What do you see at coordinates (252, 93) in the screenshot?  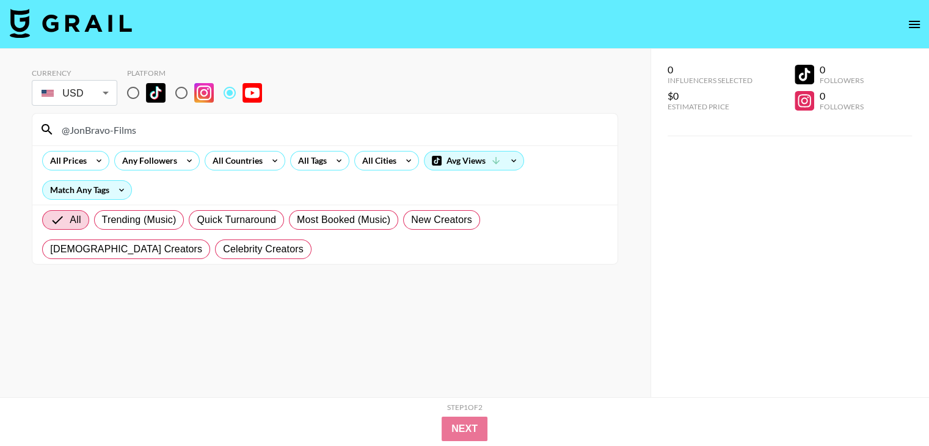 I see `img: YouTube` at bounding box center [252, 93].